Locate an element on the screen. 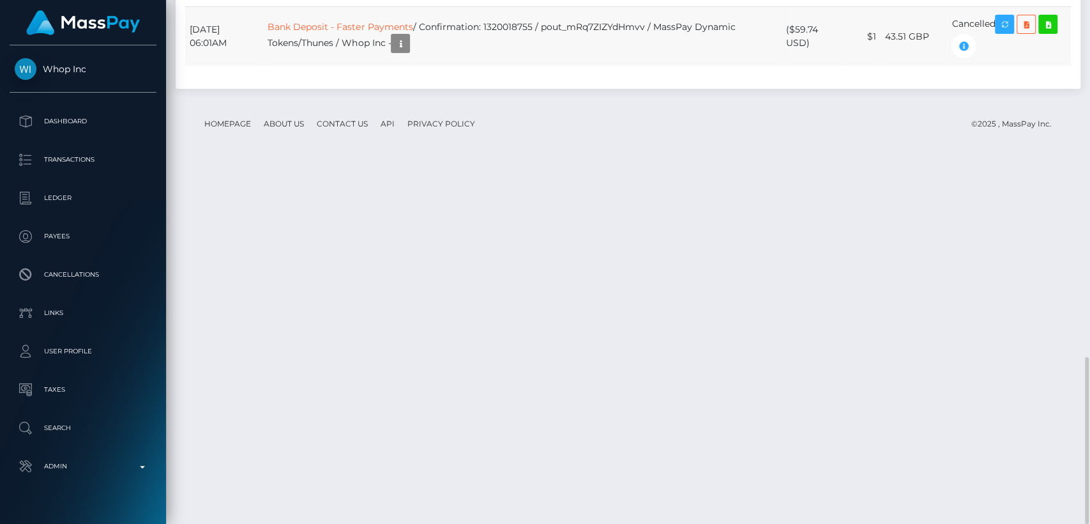 The width and height of the screenshot is (1090, 524). a: Payees is located at coordinates (83, 236).